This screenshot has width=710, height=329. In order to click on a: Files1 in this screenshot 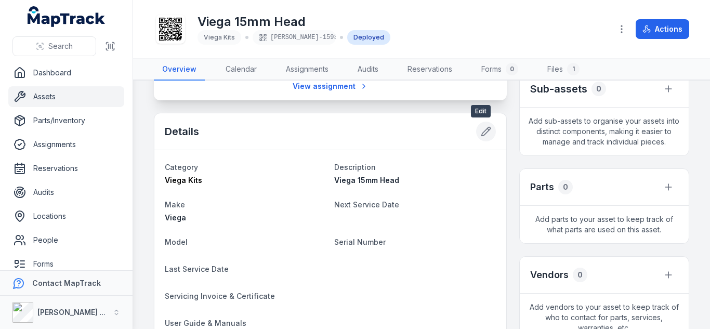, I will do `click(564, 70)`.